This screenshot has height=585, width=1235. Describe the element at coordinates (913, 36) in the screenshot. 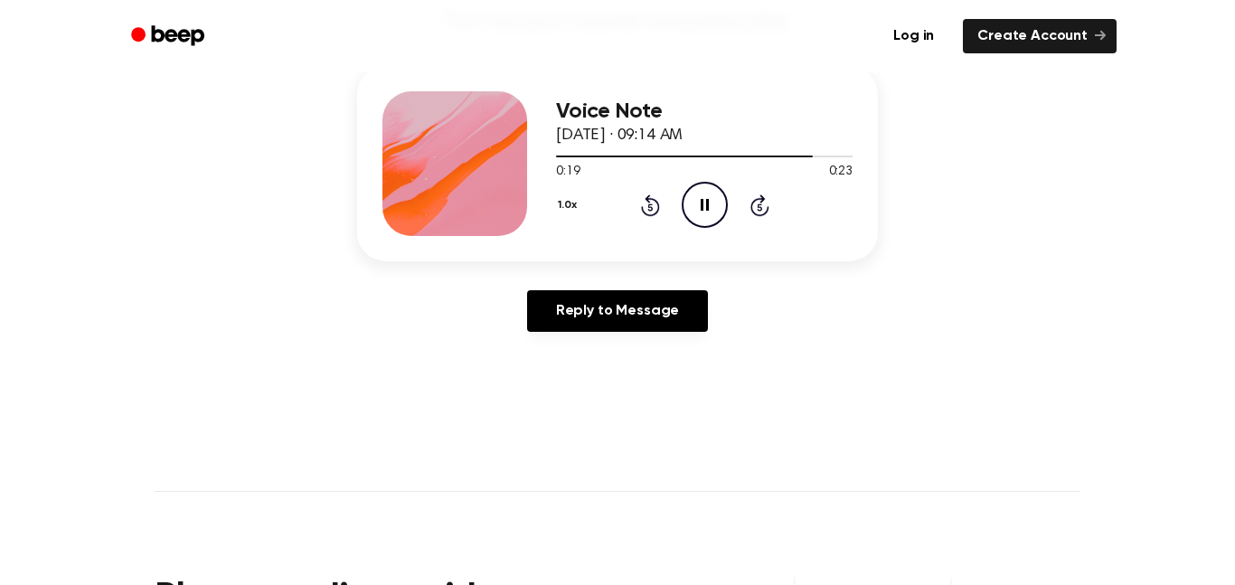

I see `a: Log in` at that location.